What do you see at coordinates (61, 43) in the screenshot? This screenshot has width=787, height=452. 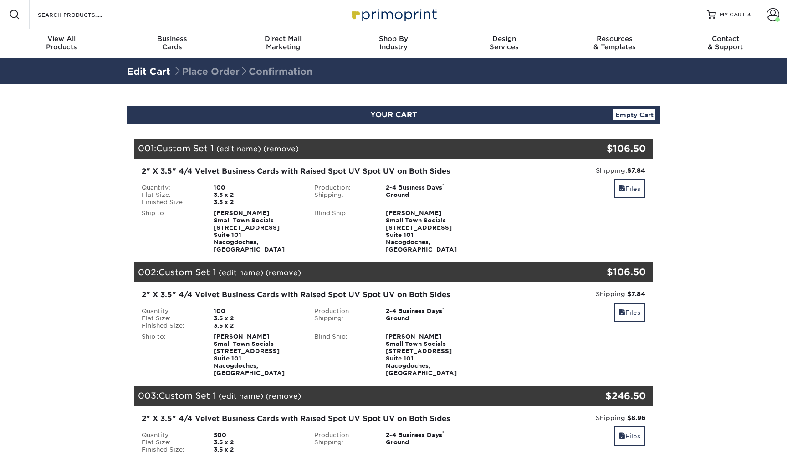 I see `div: Products` at bounding box center [61, 43].